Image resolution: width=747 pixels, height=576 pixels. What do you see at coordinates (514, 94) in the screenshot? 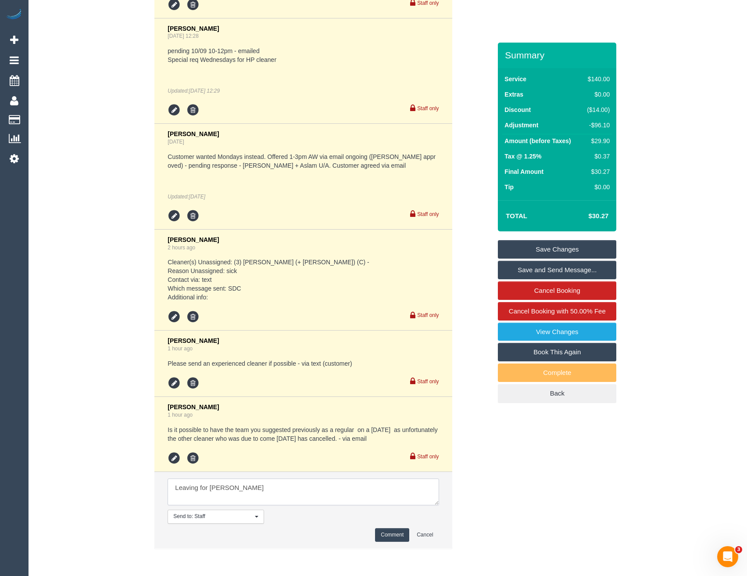
I see `label: Extras` at bounding box center [514, 94].